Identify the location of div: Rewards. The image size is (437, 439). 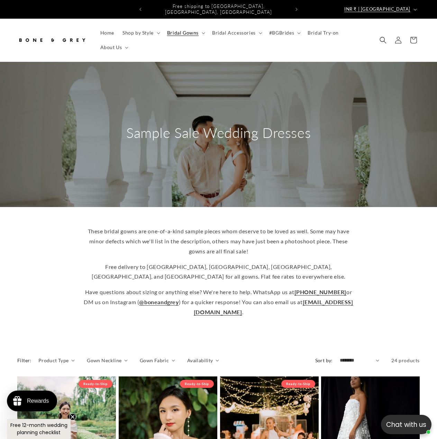
(38, 401).